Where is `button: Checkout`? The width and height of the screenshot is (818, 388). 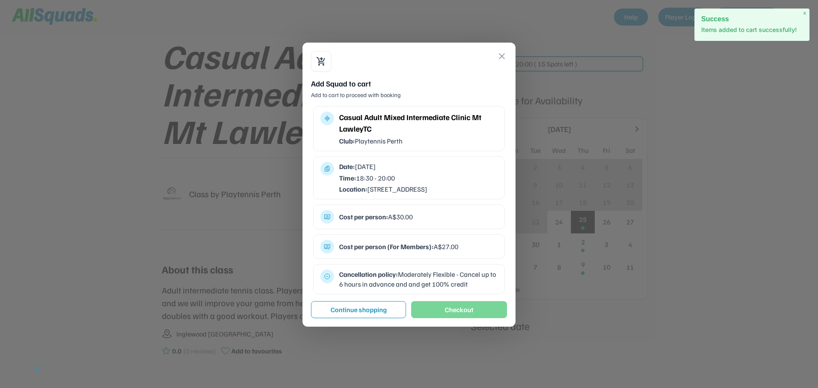
button: Checkout is located at coordinates (459, 310).